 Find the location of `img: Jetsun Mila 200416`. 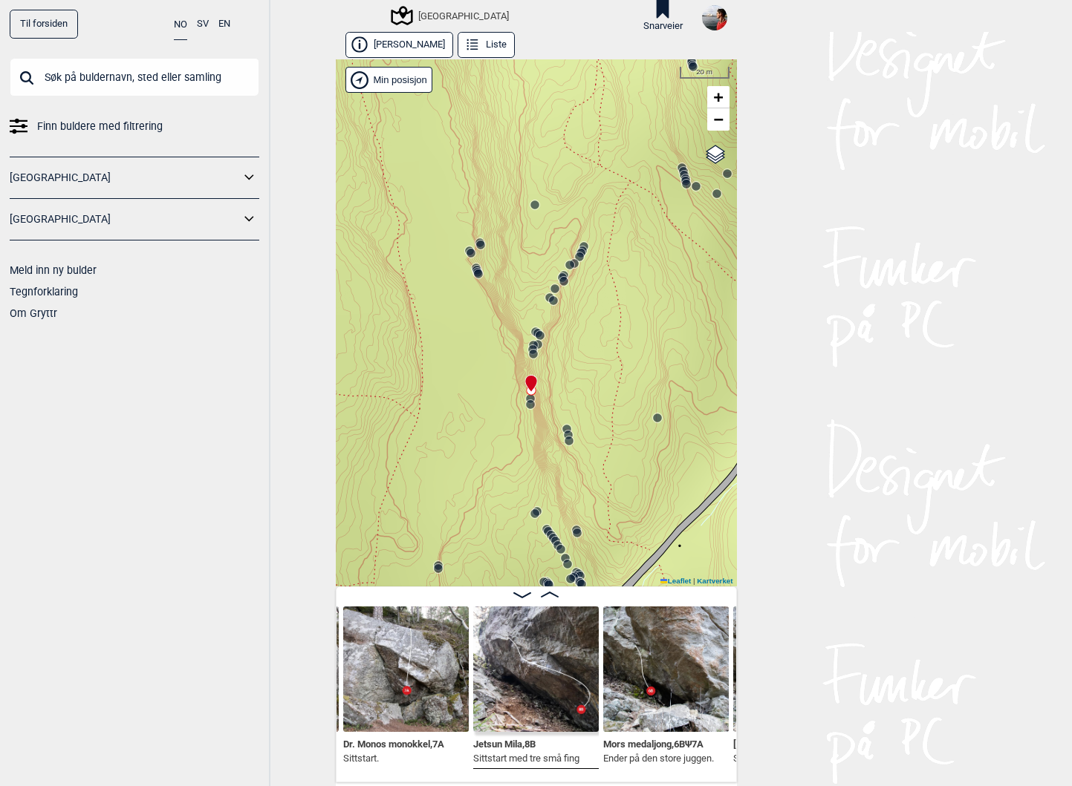

img: Jetsun Mila 200416 is located at coordinates (535, 669).